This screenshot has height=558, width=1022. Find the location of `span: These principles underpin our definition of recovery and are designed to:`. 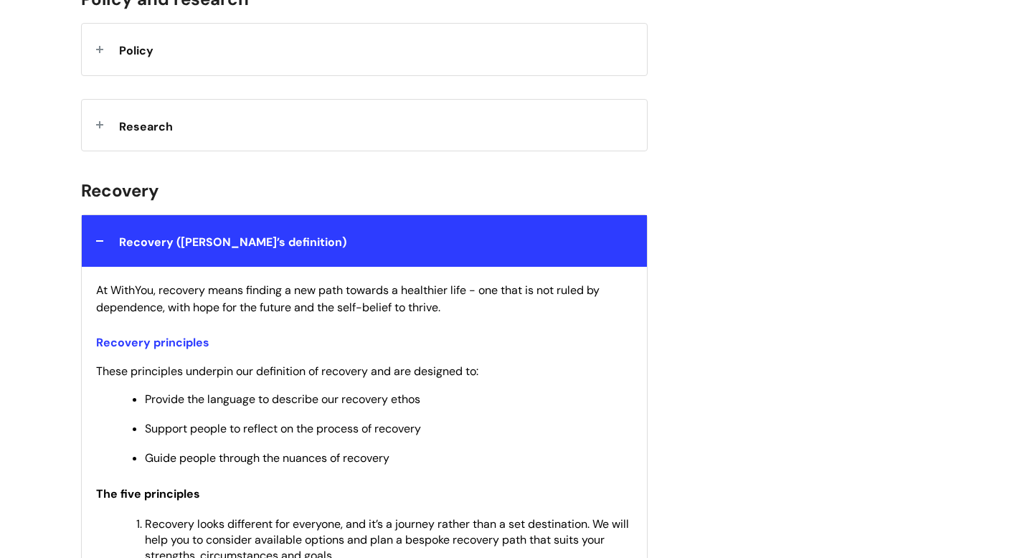

span: These principles underpin our definition of recovery and are designed to: is located at coordinates (287, 371).